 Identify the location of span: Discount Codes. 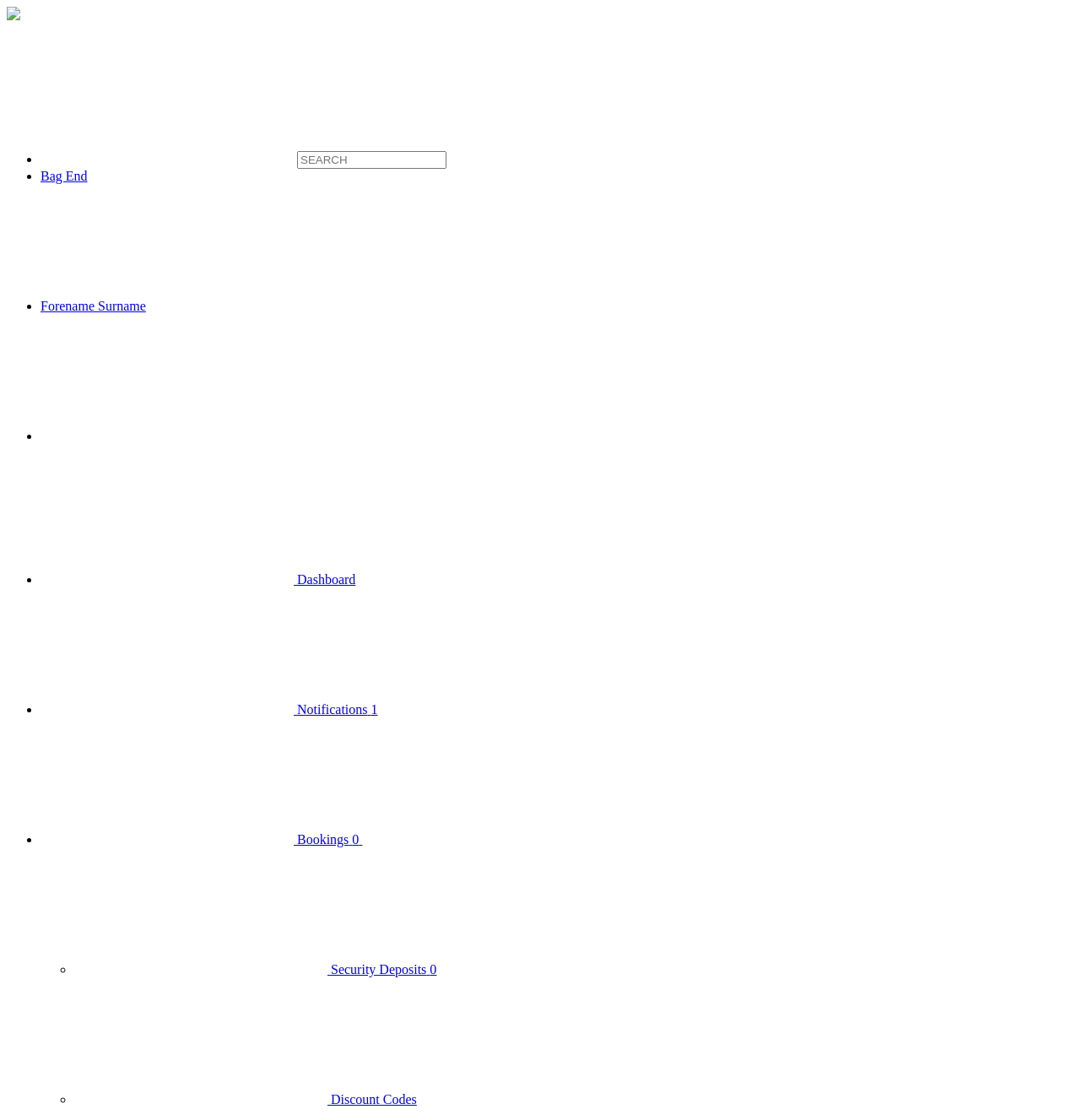
(373, 1098).